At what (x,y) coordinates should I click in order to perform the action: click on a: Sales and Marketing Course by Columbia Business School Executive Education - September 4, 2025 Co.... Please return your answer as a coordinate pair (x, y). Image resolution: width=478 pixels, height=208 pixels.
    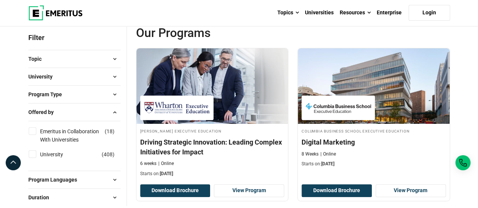
    Looking at the image, I should click on (374, 110).